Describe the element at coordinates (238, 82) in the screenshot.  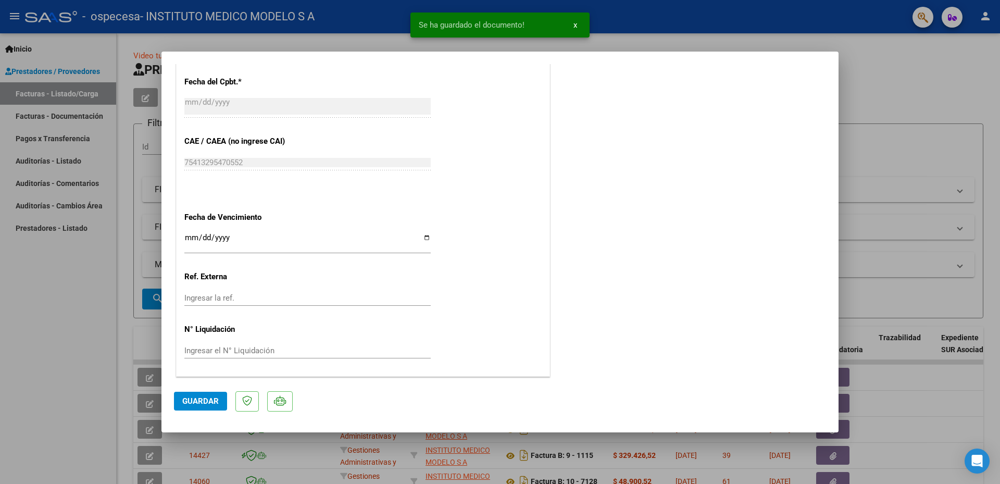
I see `p: Fecha del Cpbt.` at that location.